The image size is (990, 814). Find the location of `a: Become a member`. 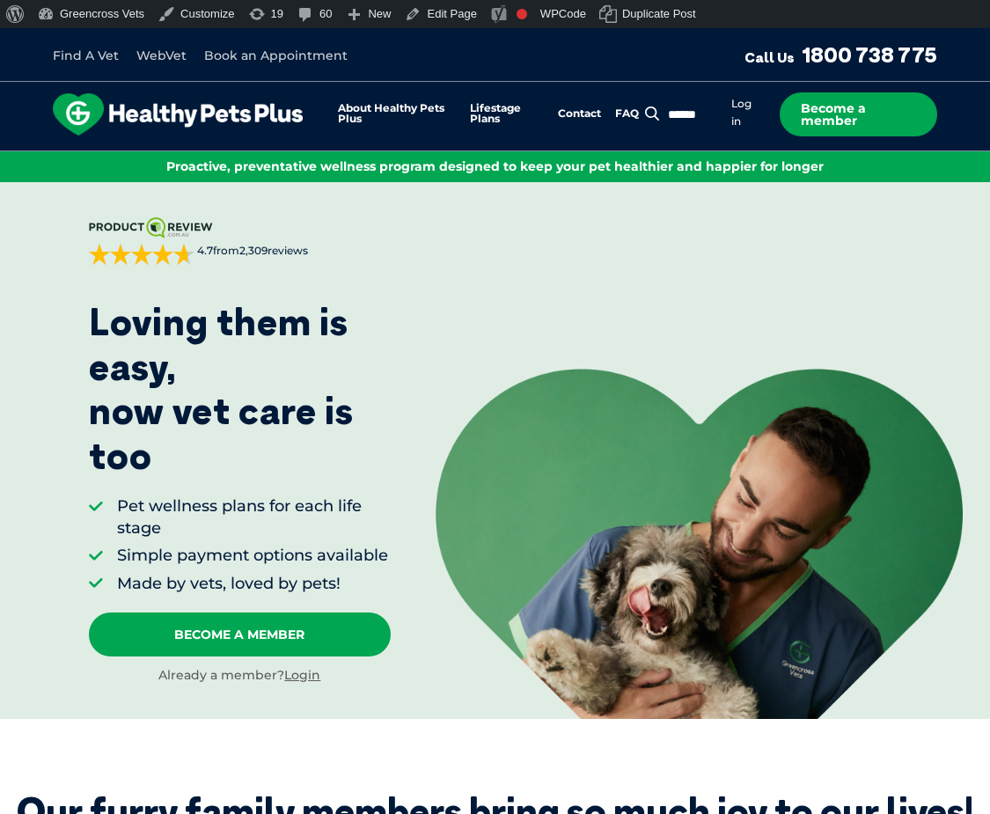

a: Become a member is located at coordinates (858, 114).